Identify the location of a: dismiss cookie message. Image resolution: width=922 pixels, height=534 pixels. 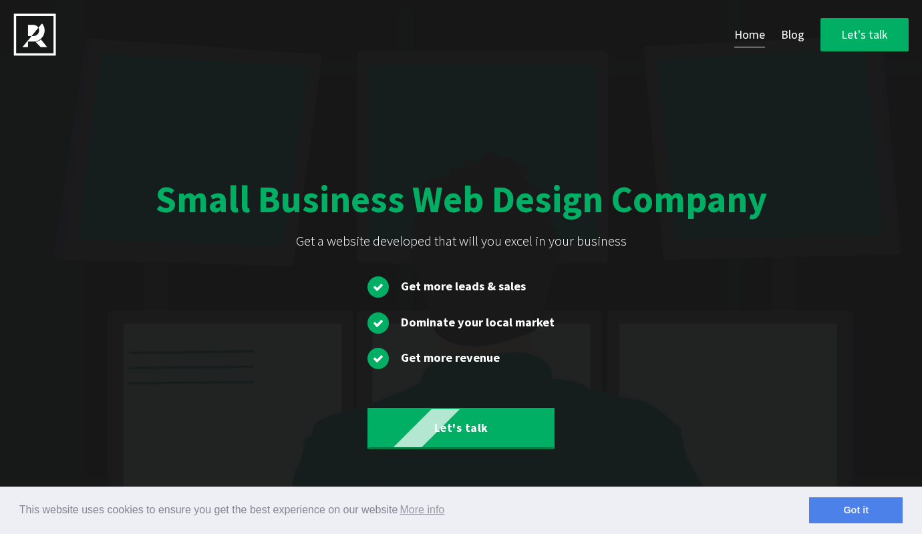
(856, 511).